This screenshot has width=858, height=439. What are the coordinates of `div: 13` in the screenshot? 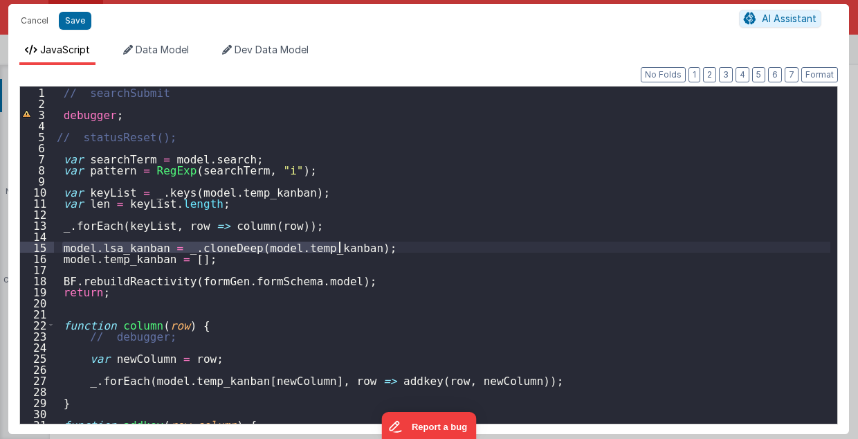 It's located at (37, 225).